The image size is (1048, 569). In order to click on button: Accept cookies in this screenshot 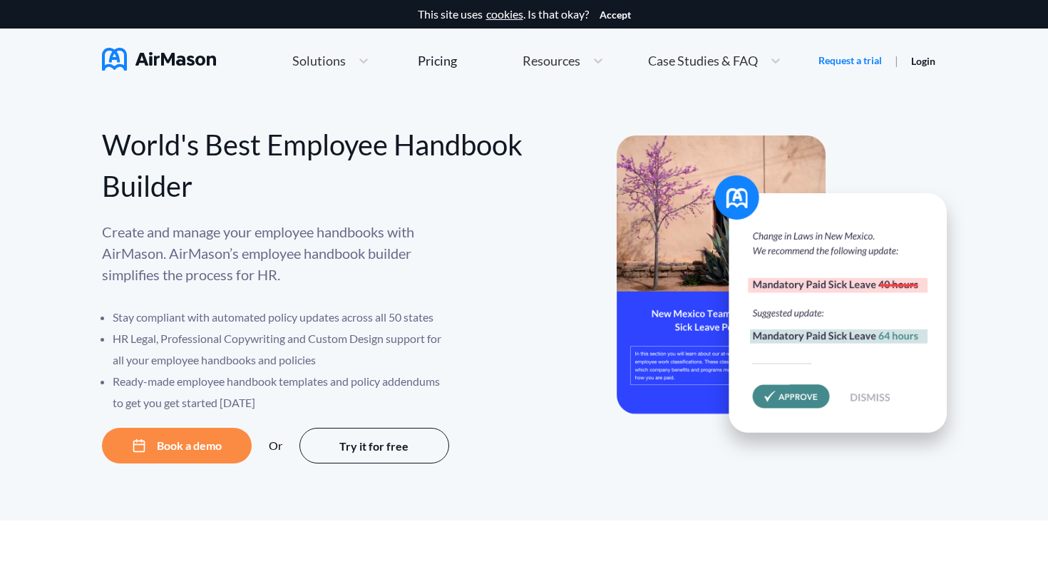, I will do `click(615, 15)`.